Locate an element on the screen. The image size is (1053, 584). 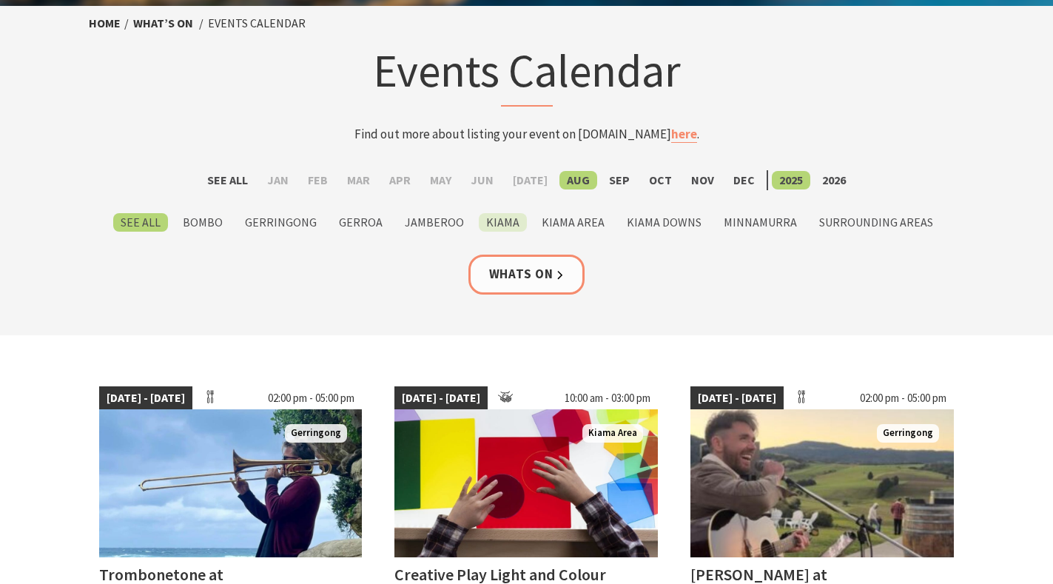
a: Home is located at coordinates (104, 23).